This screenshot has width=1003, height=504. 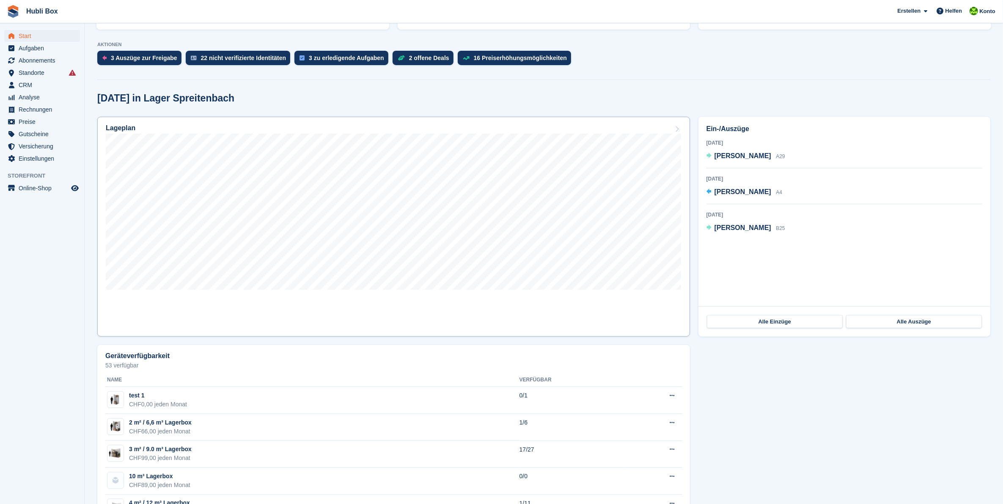 I want to click on img: Stefano, so click(x=974, y=11).